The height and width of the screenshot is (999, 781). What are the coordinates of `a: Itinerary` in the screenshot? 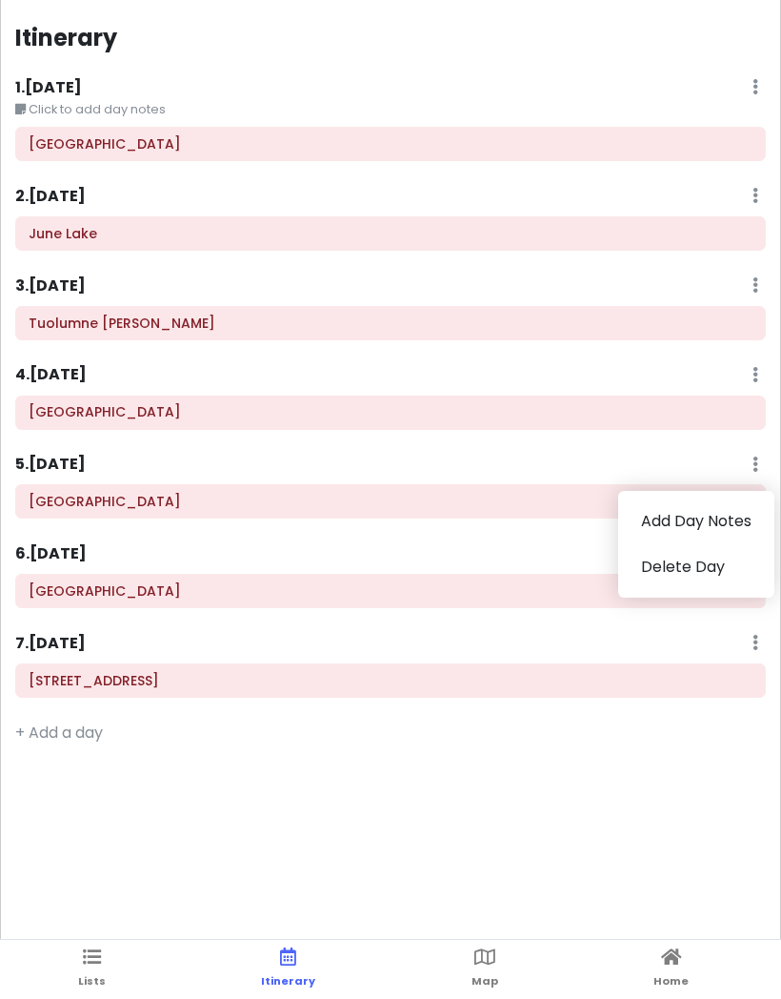 It's located at (288, 969).